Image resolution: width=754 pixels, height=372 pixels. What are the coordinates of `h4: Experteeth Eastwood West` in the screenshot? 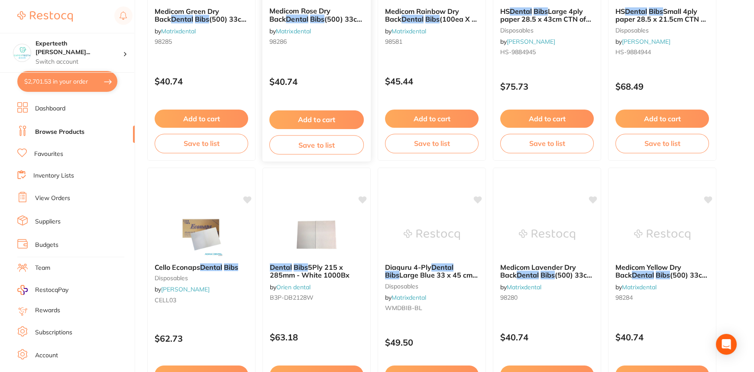 It's located at (79, 48).